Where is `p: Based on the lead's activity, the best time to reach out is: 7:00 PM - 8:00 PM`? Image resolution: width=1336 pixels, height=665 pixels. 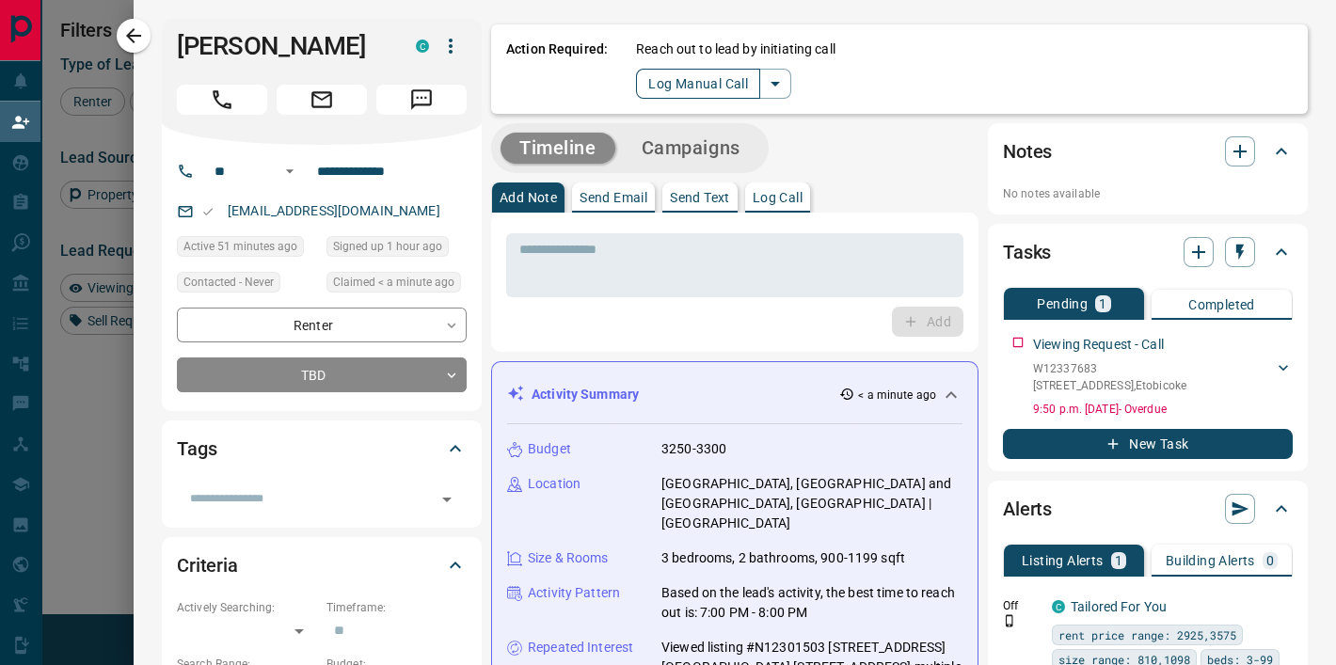 p: Based on the lead's activity, the best time to reach out is: 7:00 PM - 8:00 PM is located at coordinates (812, 603).